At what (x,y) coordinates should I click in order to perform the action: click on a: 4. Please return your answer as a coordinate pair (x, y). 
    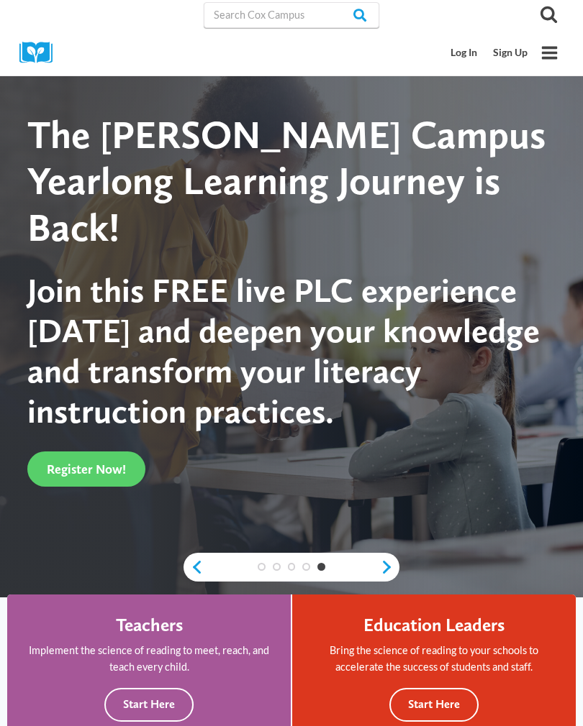
    Looking at the image, I should click on (306, 567).